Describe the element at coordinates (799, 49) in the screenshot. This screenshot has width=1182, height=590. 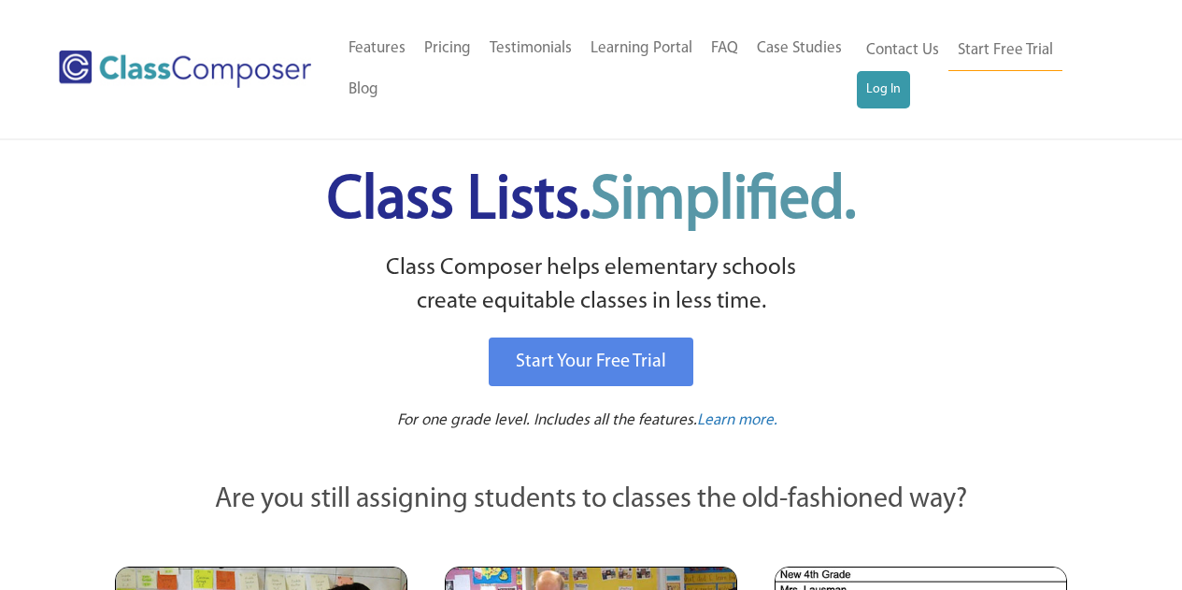
I see `a: Case Studies` at that location.